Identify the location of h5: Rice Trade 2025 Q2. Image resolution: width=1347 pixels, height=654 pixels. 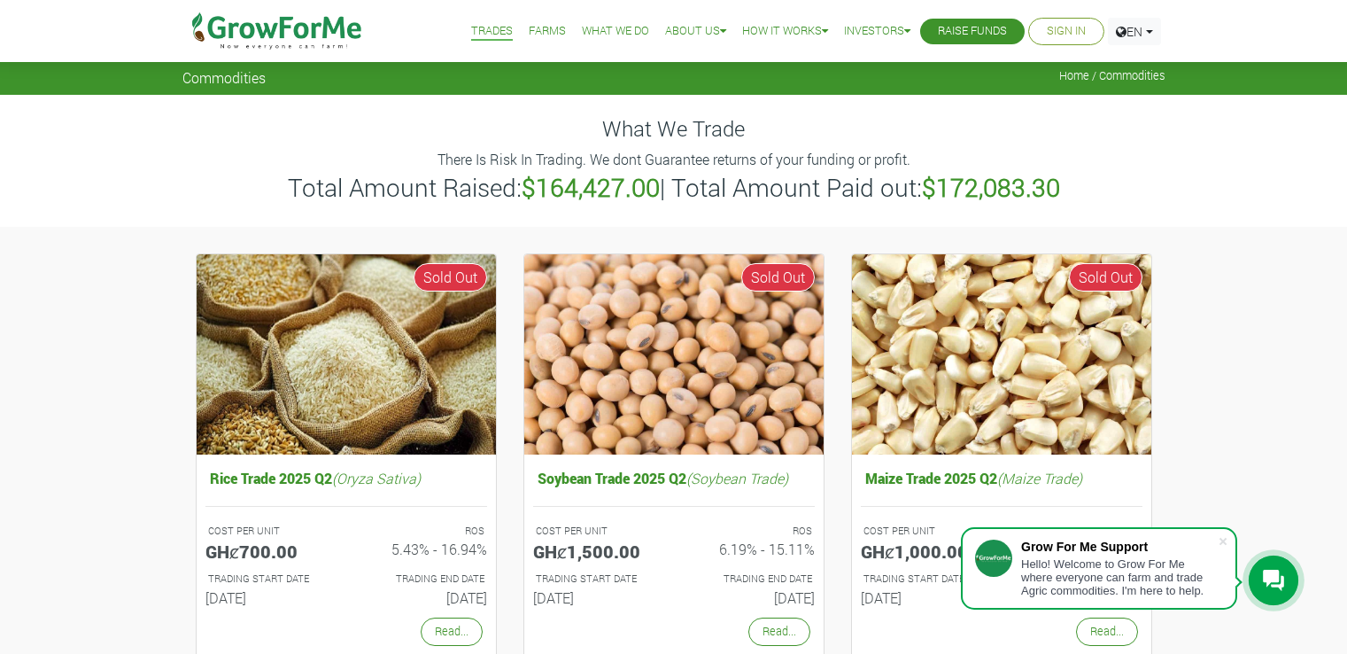
(346, 477).